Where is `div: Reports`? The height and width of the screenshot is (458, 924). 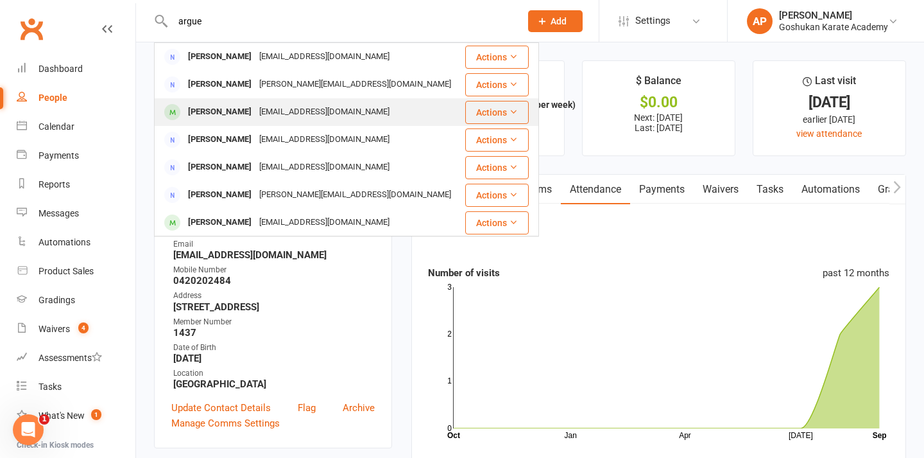 div: Reports is located at coordinates (54, 184).